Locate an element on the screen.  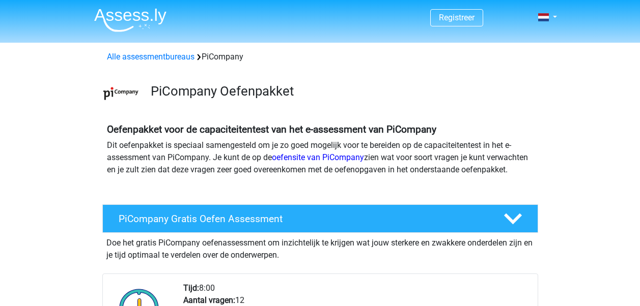
a: oefensite van PiCompany is located at coordinates (317, 157).